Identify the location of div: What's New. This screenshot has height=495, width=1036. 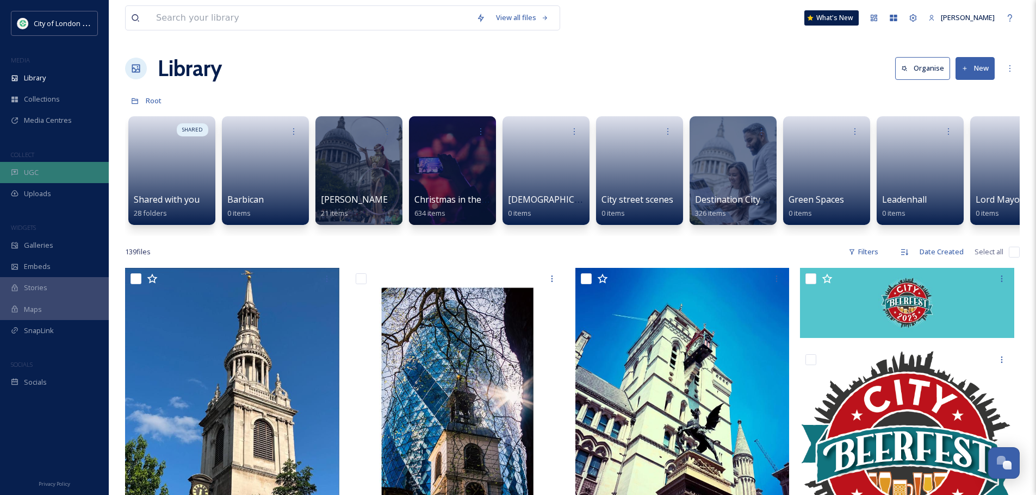
(831, 18).